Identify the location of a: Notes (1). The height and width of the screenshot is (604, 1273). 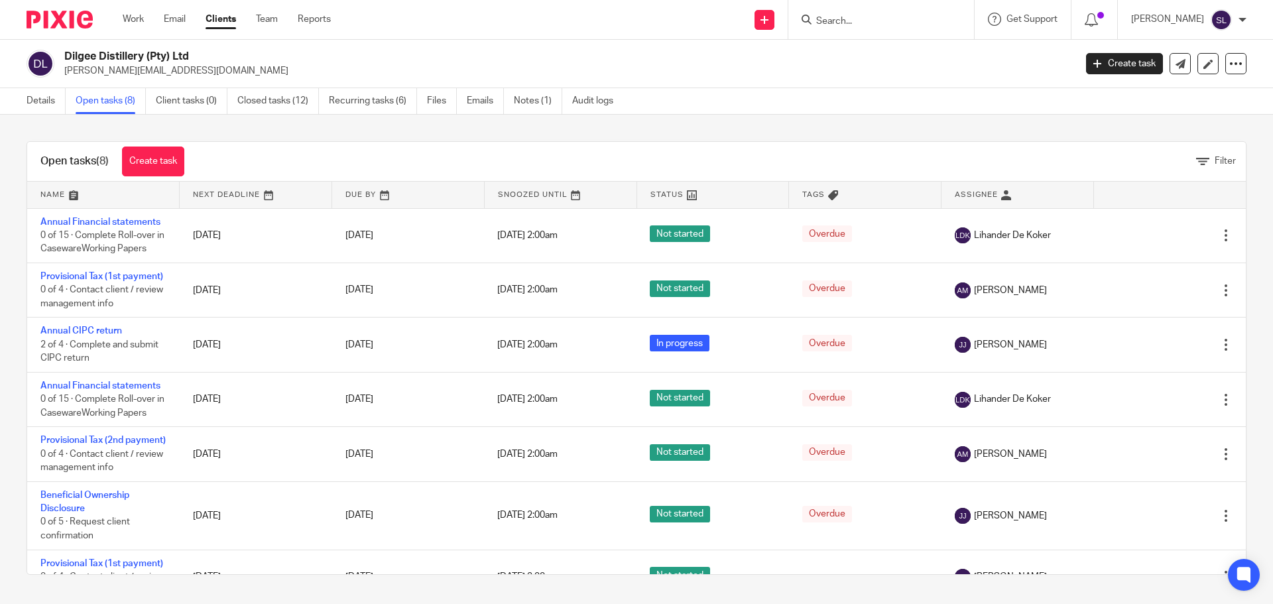
(538, 101).